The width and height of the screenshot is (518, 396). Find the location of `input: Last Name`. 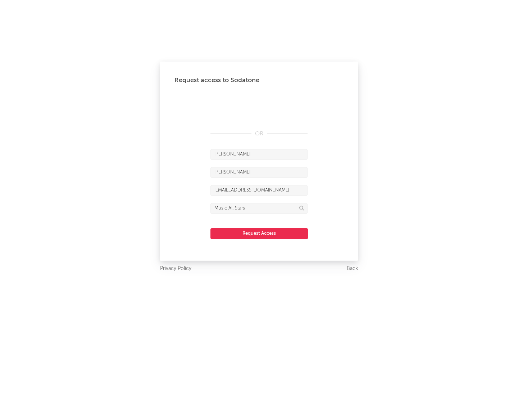

input: Last Name is located at coordinates (259, 172).